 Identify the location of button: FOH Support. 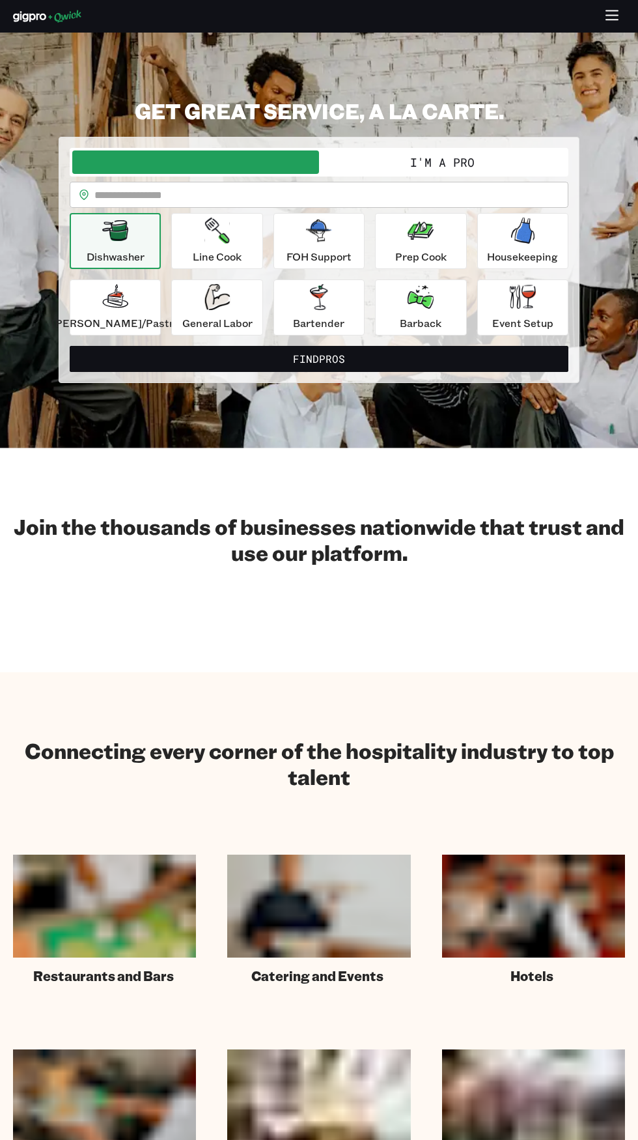
(319, 241).